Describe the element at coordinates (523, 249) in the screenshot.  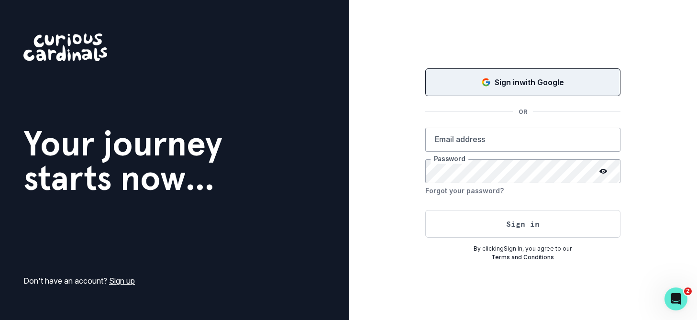
I see `p: By clicking Sign In , you agree to our` at that location.